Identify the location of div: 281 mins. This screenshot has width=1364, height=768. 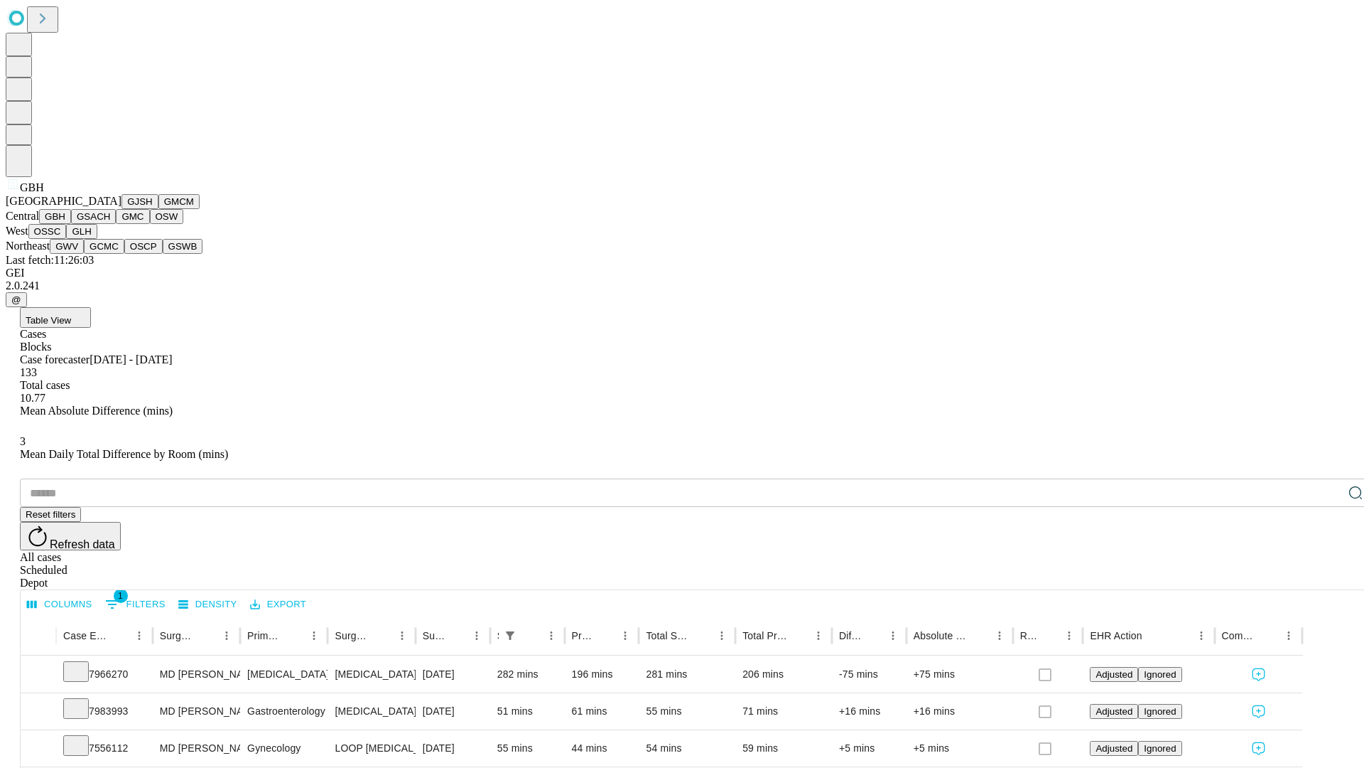
(687, 674).